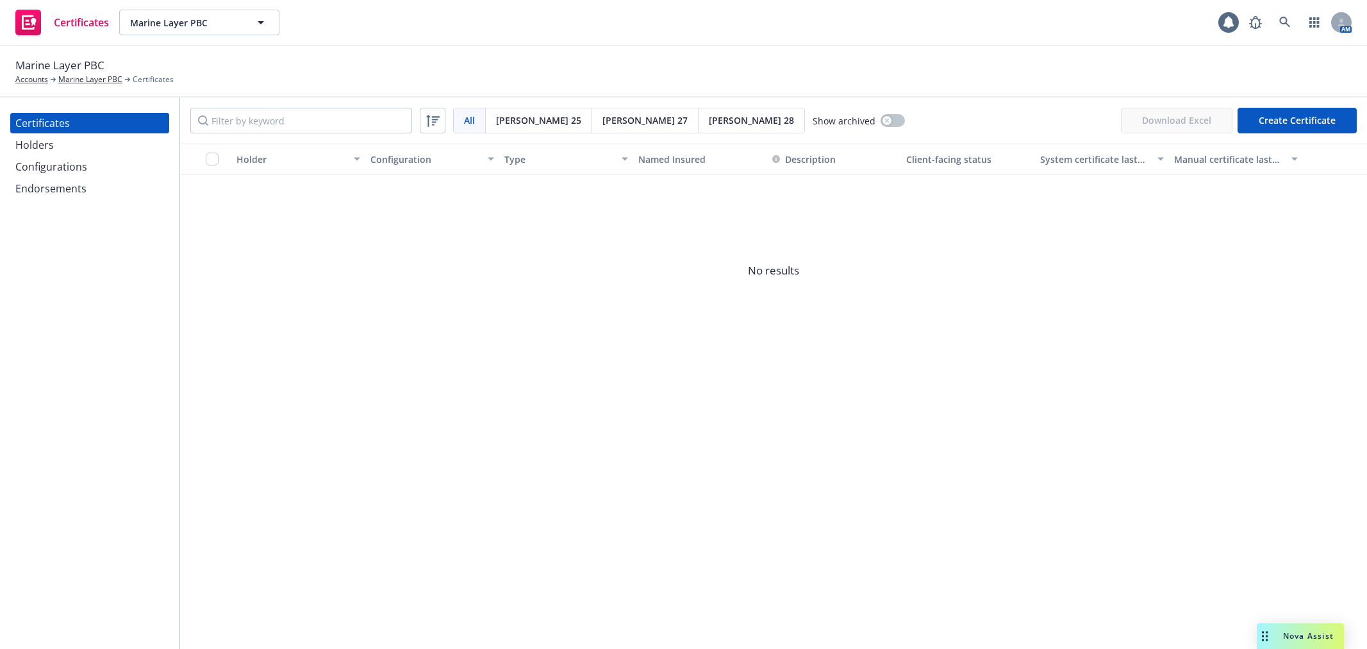 The image size is (1367, 649). Describe the element at coordinates (1285, 22) in the screenshot. I see `a: Search` at that location.